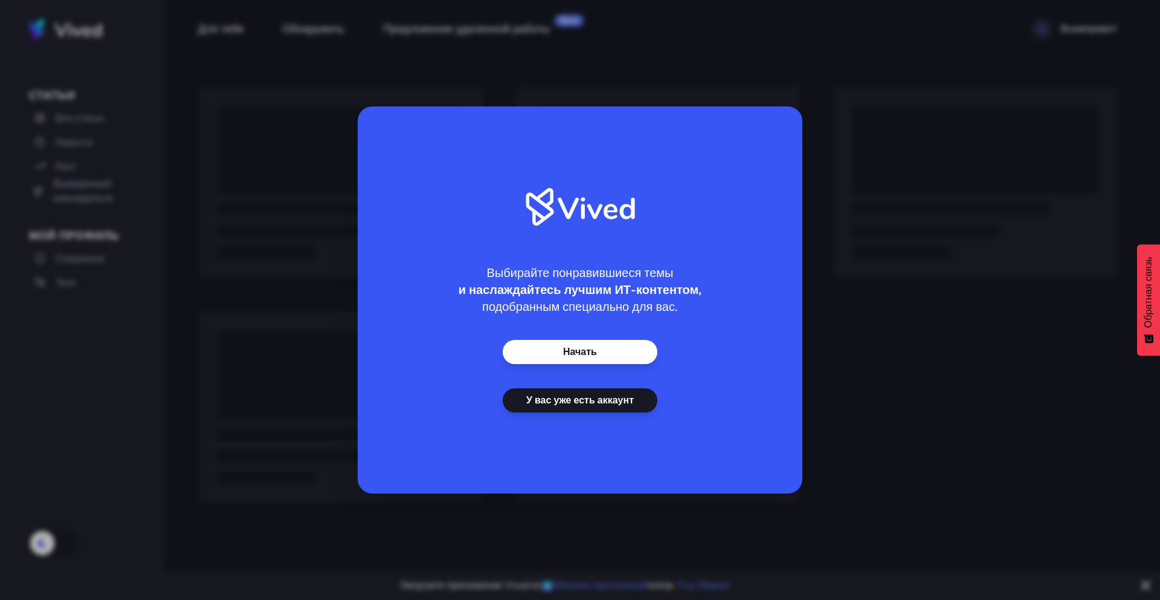 This screenshot has height=600, width=1160. What do you see at coordinates (580, 289) in the screenshot?
I see `font: и наслаждайтесь лучшим ИТ-контентом,` at bounding box center [580, 289].